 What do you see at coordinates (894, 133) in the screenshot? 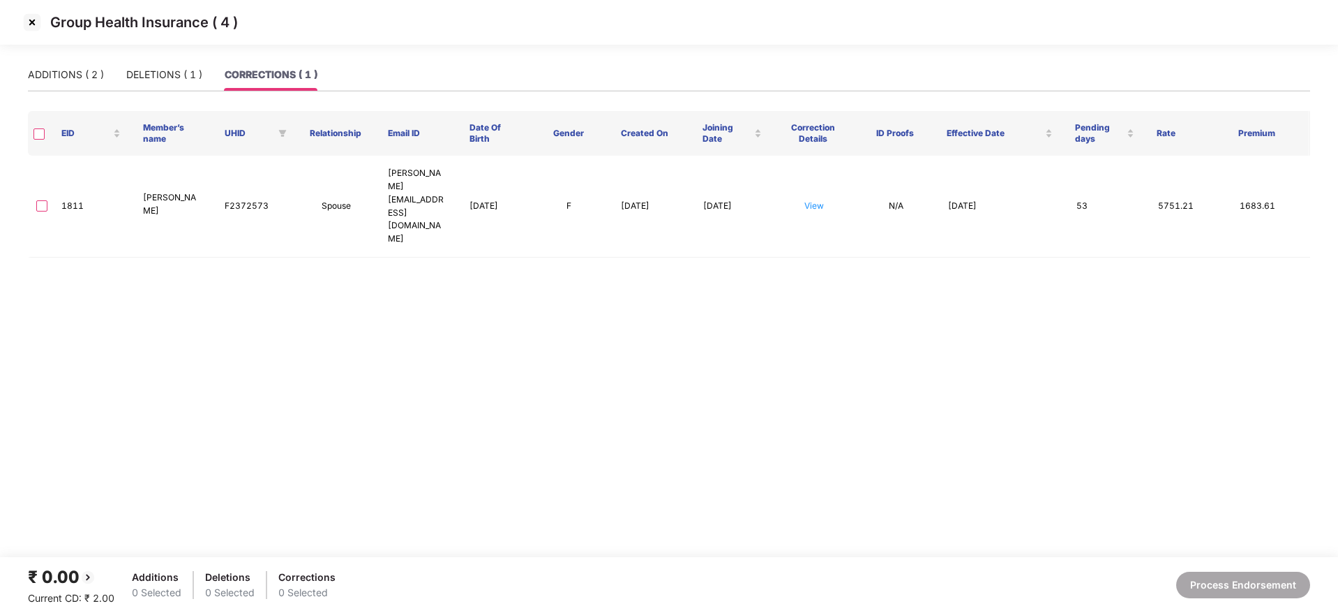
I see `th: ID Proofs` at bounding box center [894, 133].